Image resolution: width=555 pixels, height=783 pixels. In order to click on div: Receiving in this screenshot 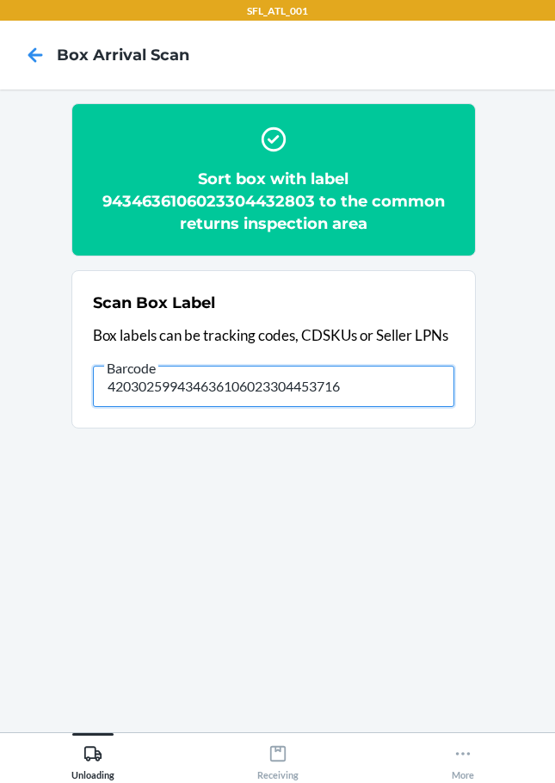, I will do `click(278, 759)`.